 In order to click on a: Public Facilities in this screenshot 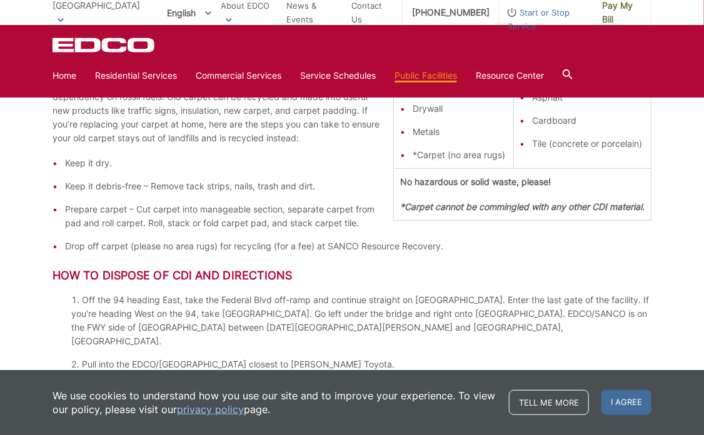, I will do `click(426, 76)`.